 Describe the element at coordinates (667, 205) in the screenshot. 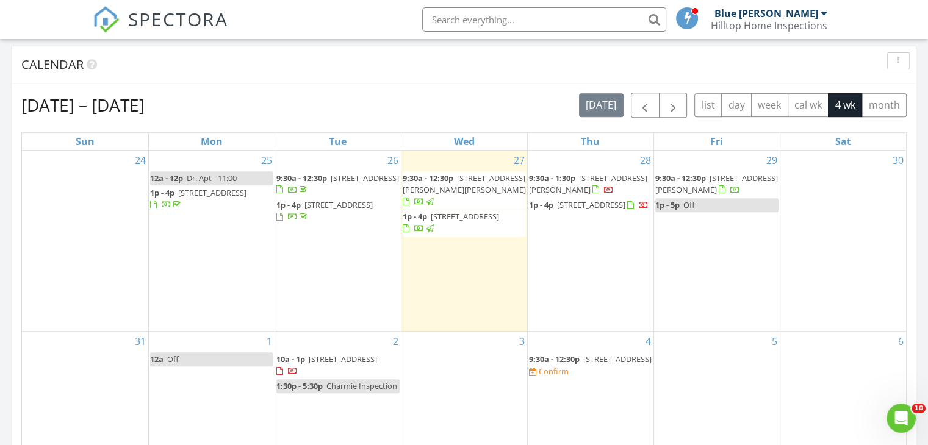

I see `span: 1p - 5p` at that location.